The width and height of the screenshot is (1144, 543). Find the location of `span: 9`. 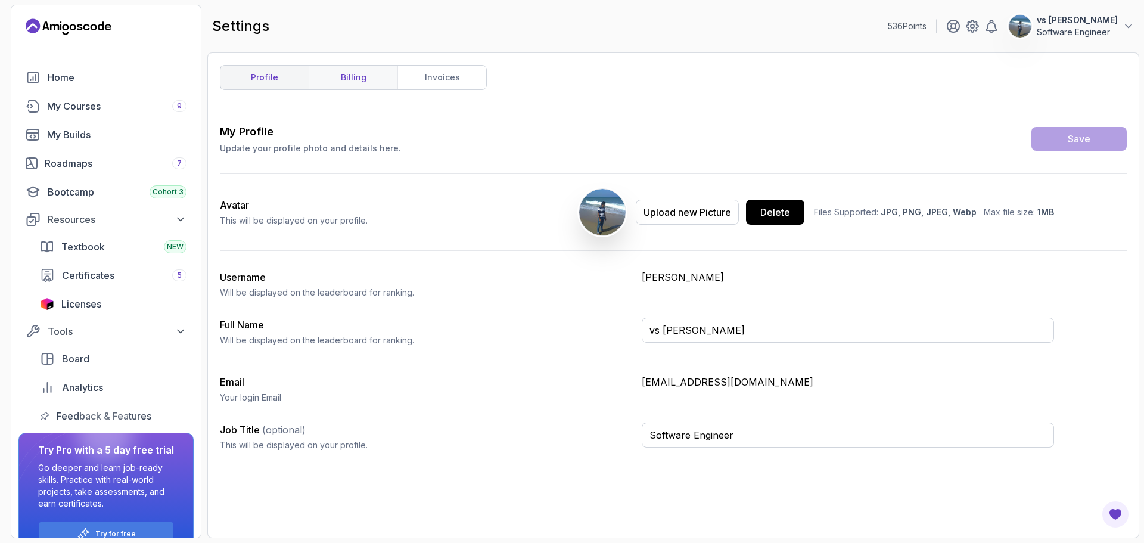

span: 9 is located at coordinates (179, 106).